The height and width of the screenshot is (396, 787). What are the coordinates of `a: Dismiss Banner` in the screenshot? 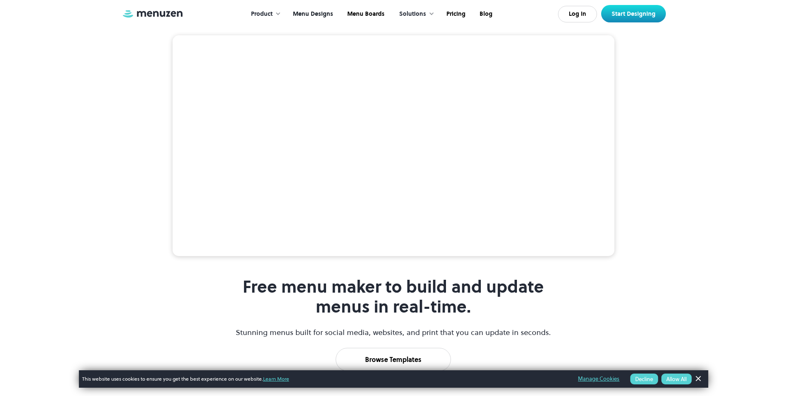 It's located at (698, 379).